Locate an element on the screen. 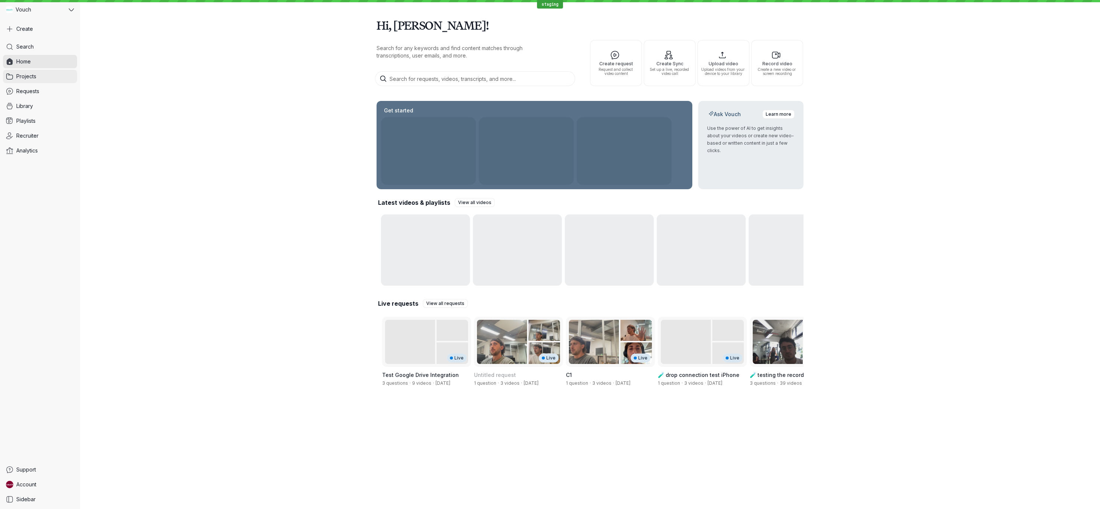  a: Playlists is located at coordinates (40, 121).